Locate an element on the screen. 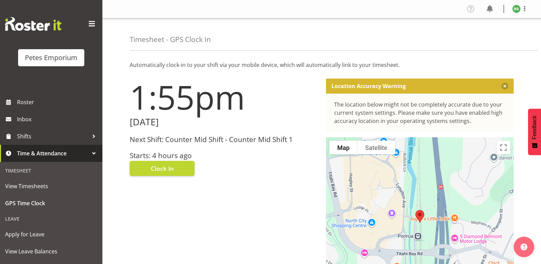 This screenshot has width=541, height=264. span: View Timesheets is located at coordinates (51, 186).